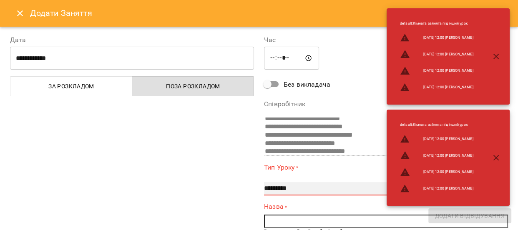 This screenshot has height=230, width=518. I want to click on span: Поза розкладом, so click(193, 86).